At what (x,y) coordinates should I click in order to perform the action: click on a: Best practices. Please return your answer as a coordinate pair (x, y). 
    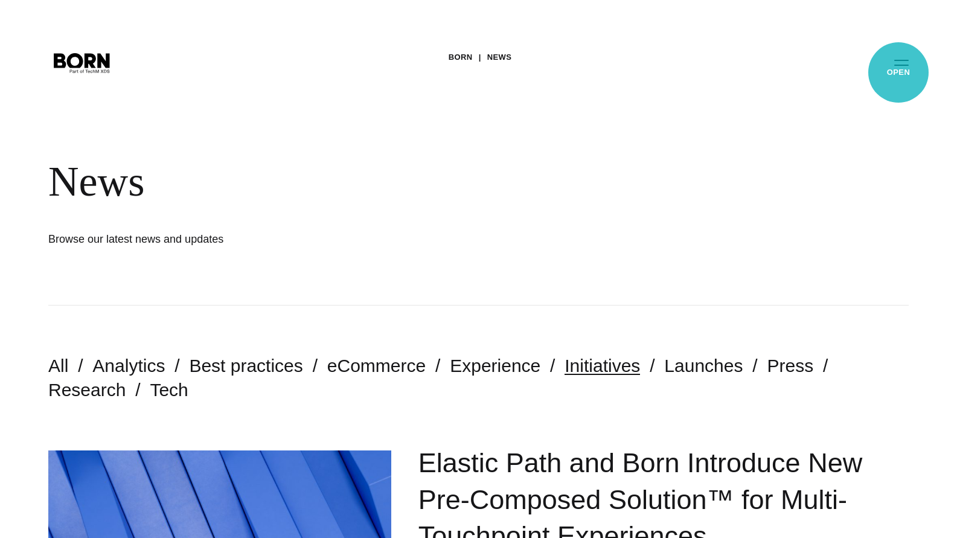
    Looking at the image, I should click on (246, 365).